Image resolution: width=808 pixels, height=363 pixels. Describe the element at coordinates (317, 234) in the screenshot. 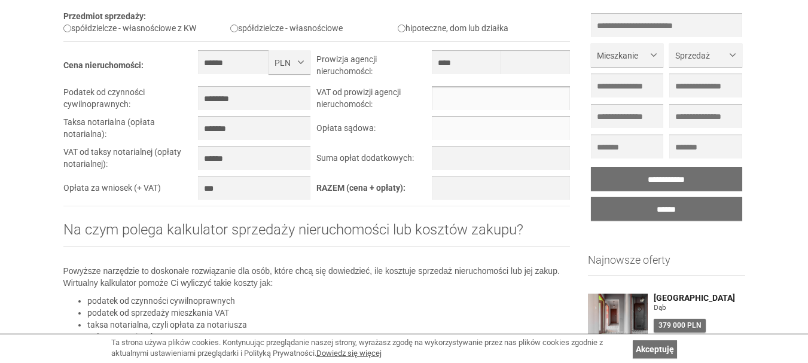

I see `h2: Na czym polega kalkulator sprzedaży nieruchomości lub kosztów zakupu?` at that location.